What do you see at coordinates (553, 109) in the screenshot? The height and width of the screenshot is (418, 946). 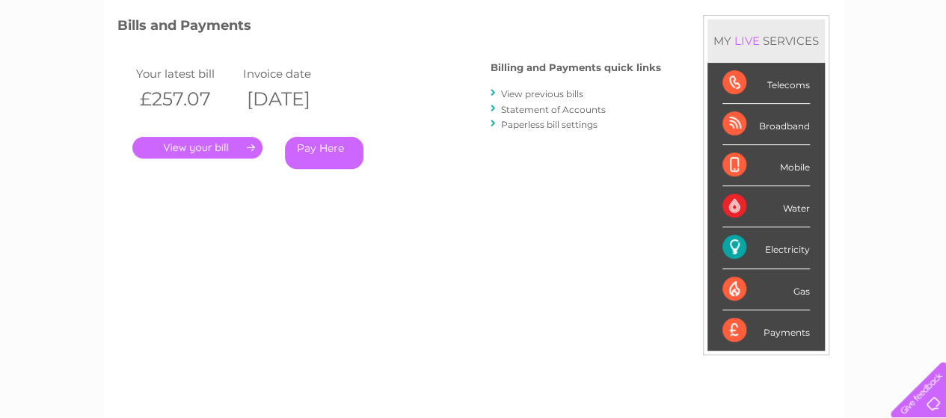 I see `a: Statement of Accounts` at bounding box center [553, 109].